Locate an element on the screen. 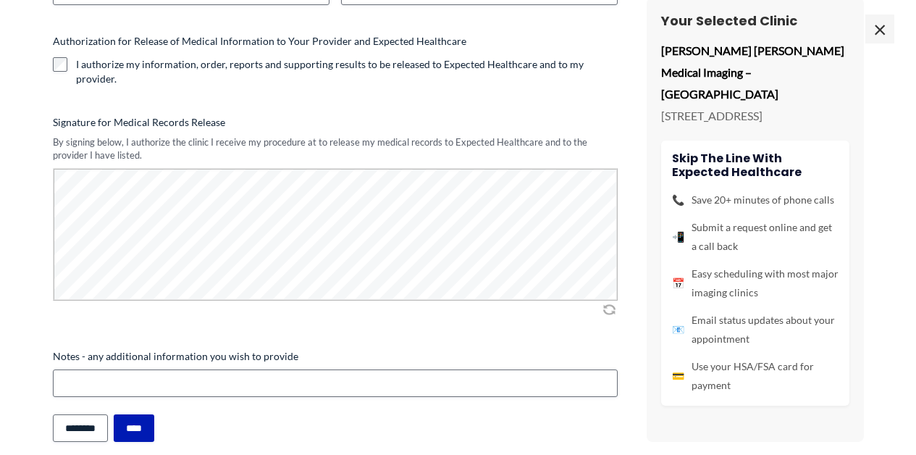  li: Easy scheduling with most major imaging clinics is located at coordinates (755, 283).